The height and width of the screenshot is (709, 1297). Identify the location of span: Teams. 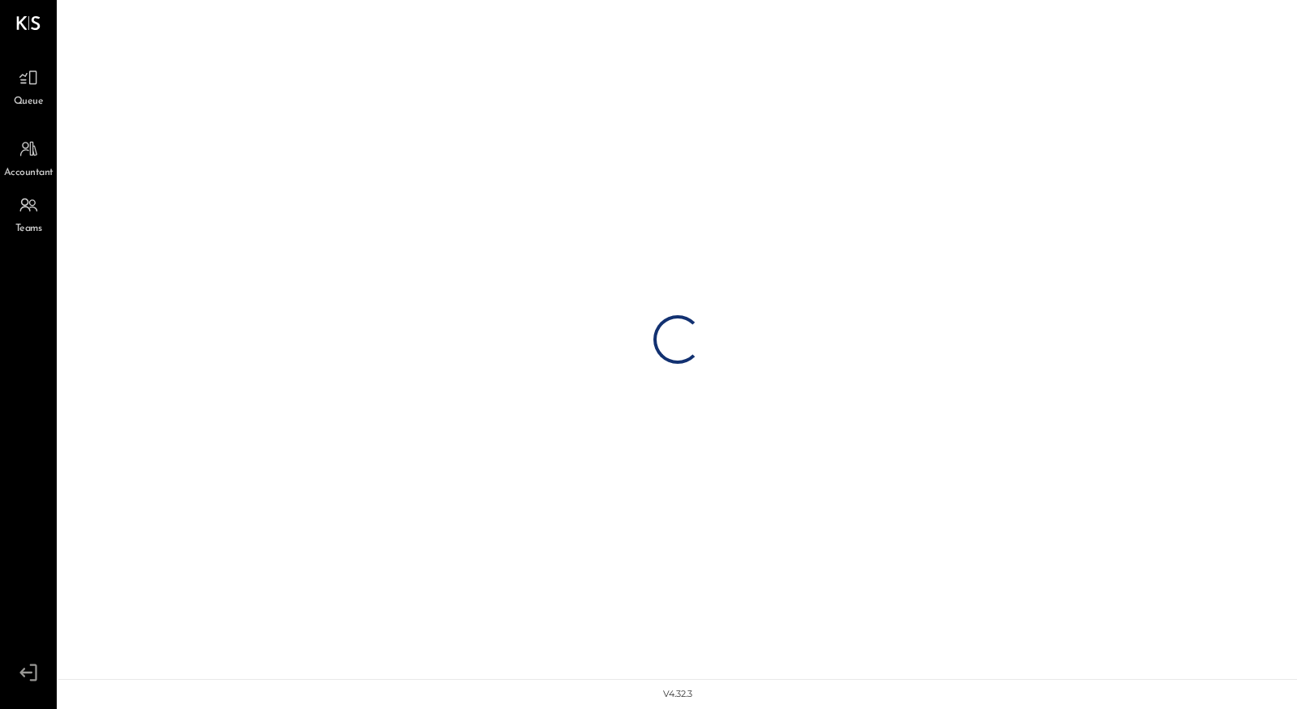
(28, 229).